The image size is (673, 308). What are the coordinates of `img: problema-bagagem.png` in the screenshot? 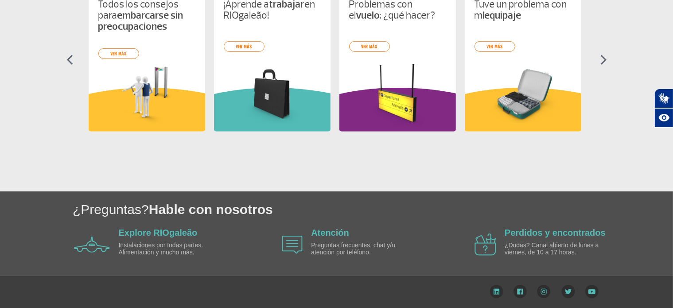 It's located at (523, 94).